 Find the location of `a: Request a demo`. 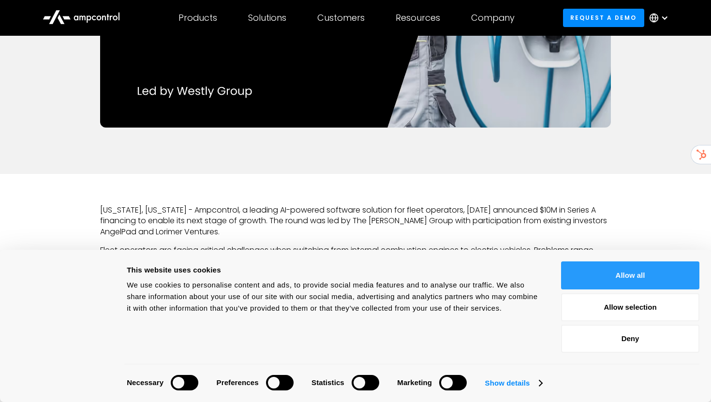

a: Request a demo is located at coordinates (603, 17).